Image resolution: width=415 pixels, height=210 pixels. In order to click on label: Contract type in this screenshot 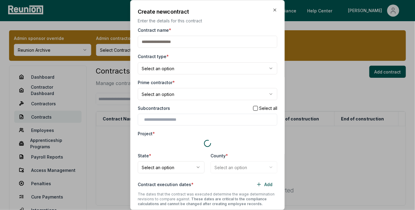, I will do `click(153, 56)`.